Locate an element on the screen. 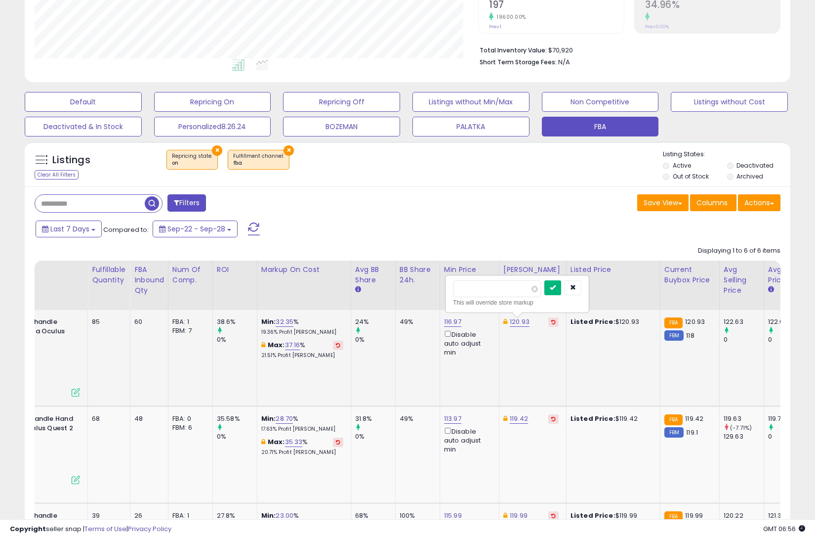  a: 28.70 is located at coordinates (284, 419).